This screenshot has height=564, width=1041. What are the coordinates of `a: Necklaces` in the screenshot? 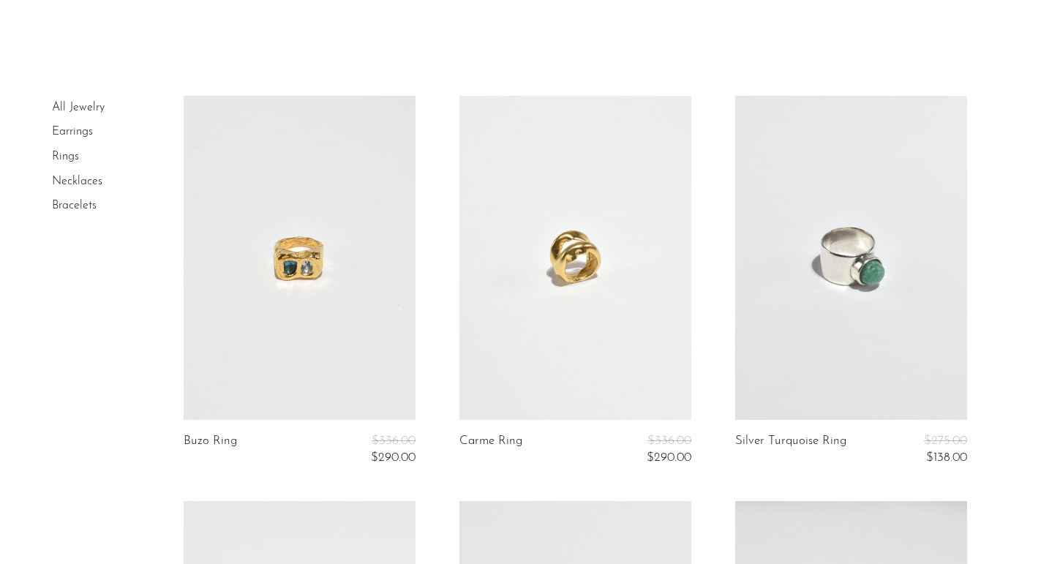 It's located at (77, 181).